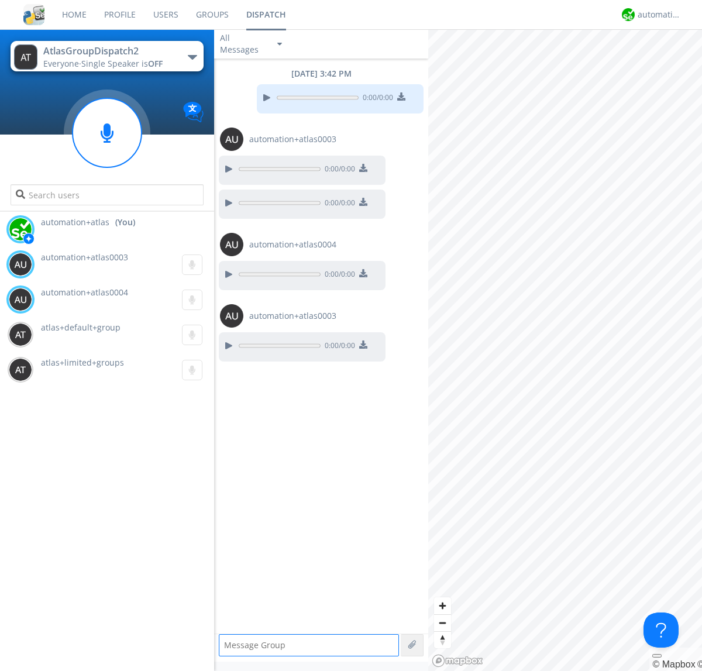  What do you see at coordinates (34, 15) in the screenshot?
I see `img: cddb5a64eb264b2086981ab96f4c1ba7` at bounding box center [34, 15].